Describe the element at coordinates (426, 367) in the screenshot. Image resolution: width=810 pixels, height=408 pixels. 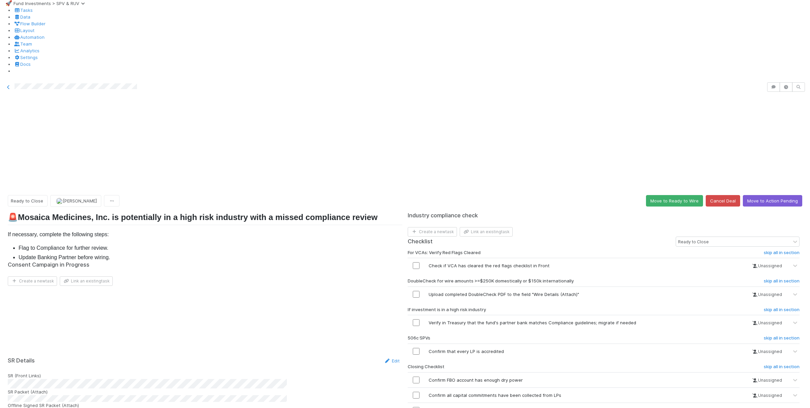
I see `h6: Closing Checklist` at that location.